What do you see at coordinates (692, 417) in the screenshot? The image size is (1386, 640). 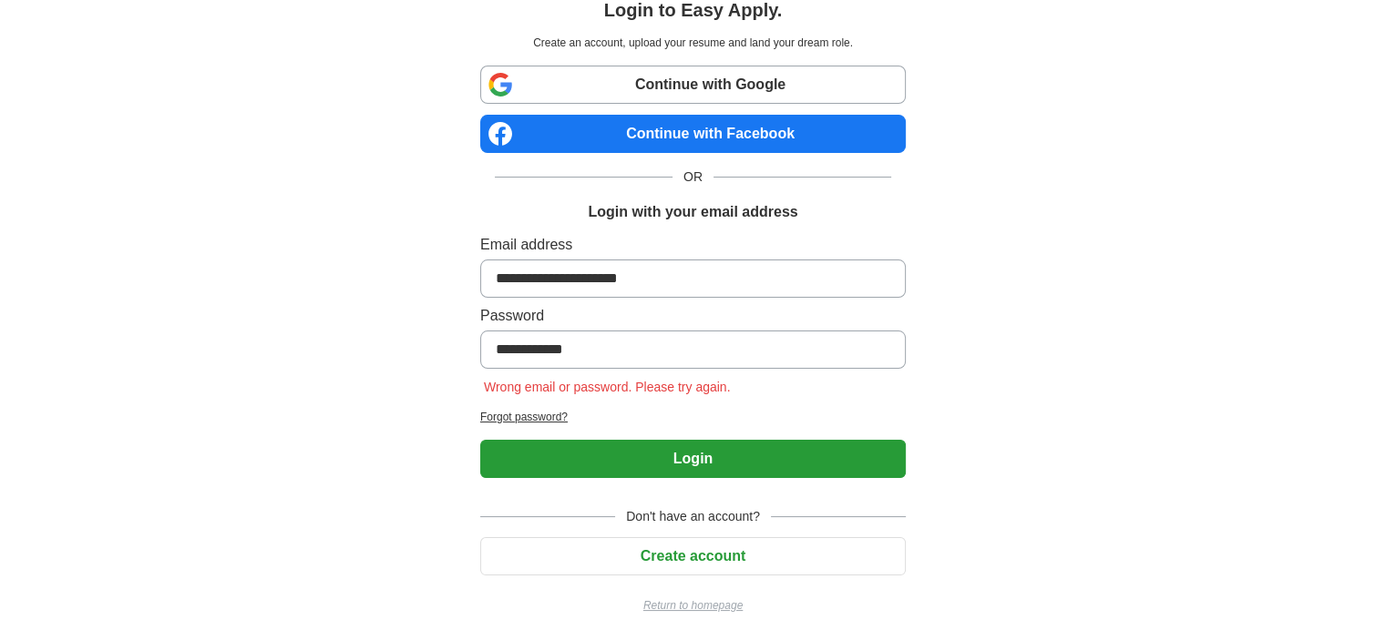 I see `h2: Forgot password?` at bounding box center [692, 417].